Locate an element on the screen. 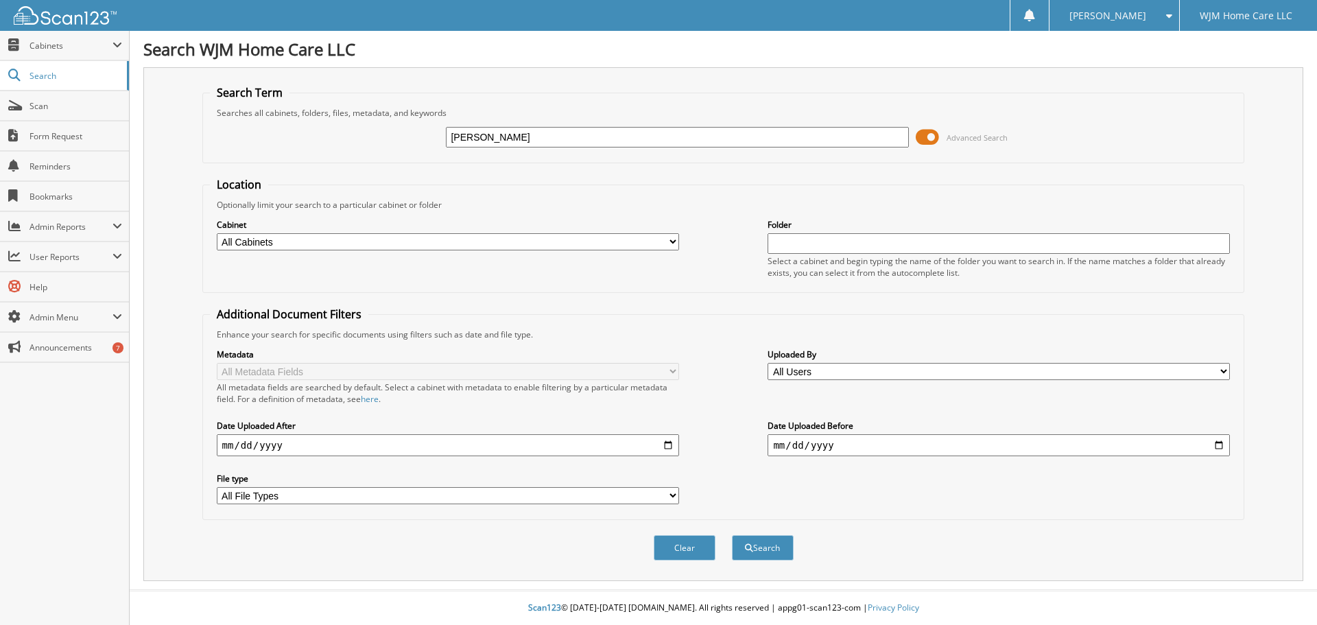 The image size is (1317, 625). legend: Additional Document Filters is located at coordinates (289, 314).